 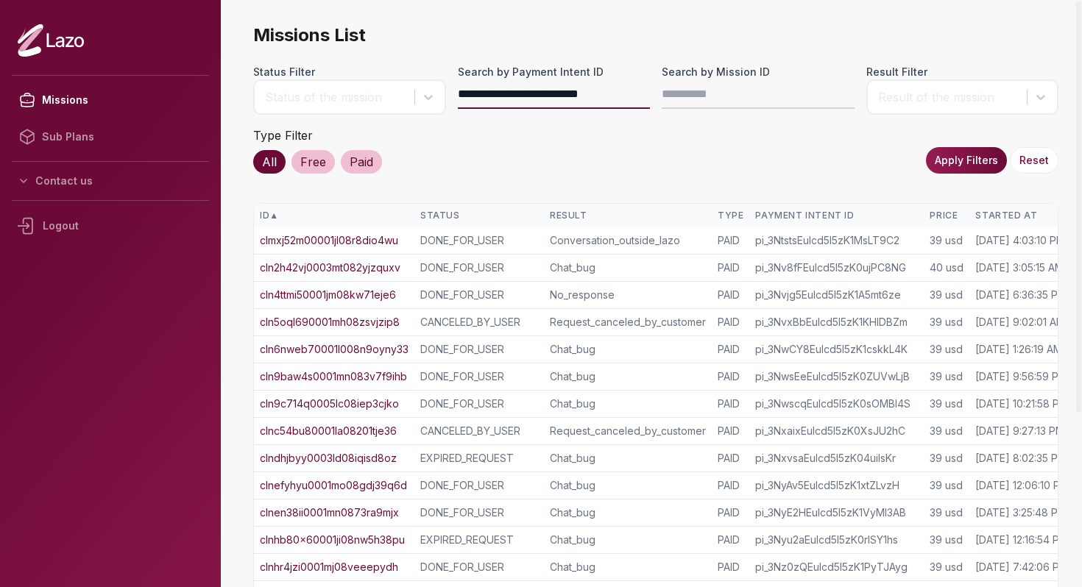 I want to click on a: clnen38ii0001mn0873ra9mjx, so click(x=329, y=513).